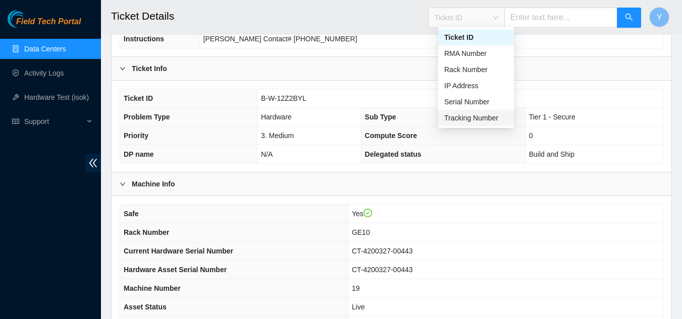 The image size is (682, 319). What do you see at coordinates (266, 154) in the screenshot?
I see `span: N/A` at bounding box center [266, 154].